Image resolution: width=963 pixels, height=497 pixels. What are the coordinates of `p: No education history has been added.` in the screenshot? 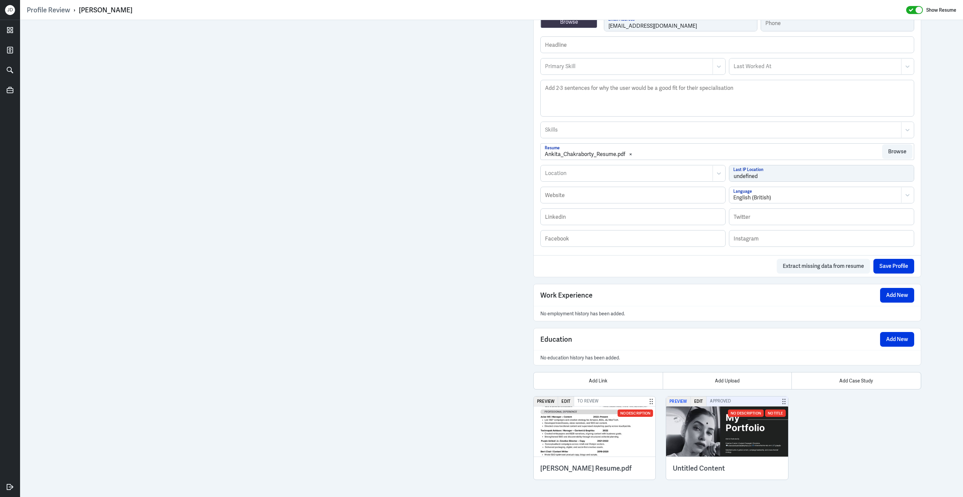 It's located at (727, 358).